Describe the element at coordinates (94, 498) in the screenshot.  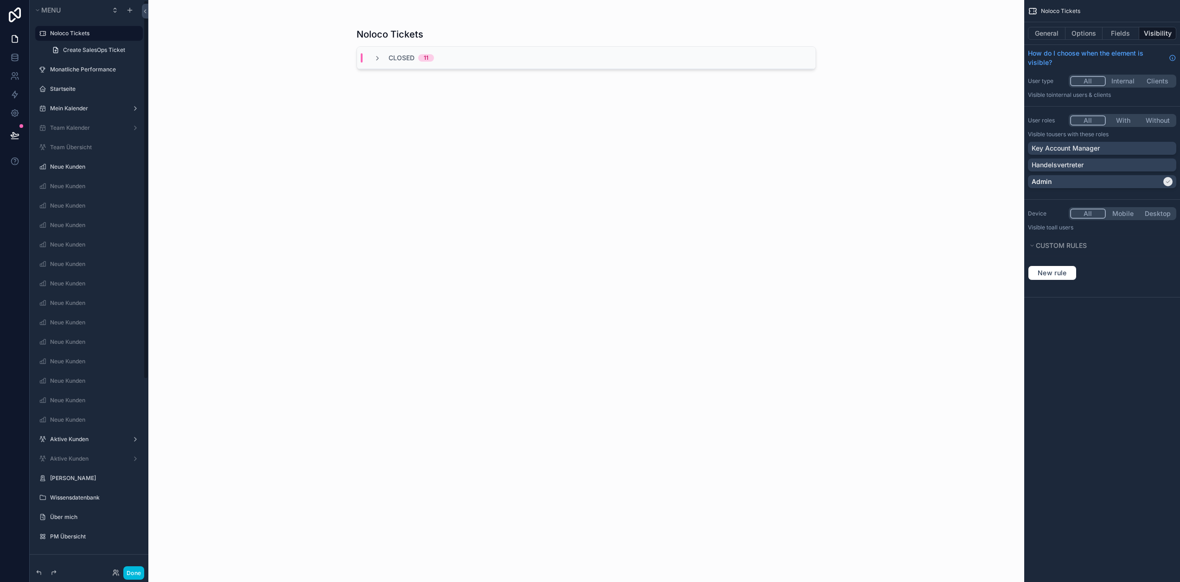
I see `label: Wissensdatenbank` at that location.